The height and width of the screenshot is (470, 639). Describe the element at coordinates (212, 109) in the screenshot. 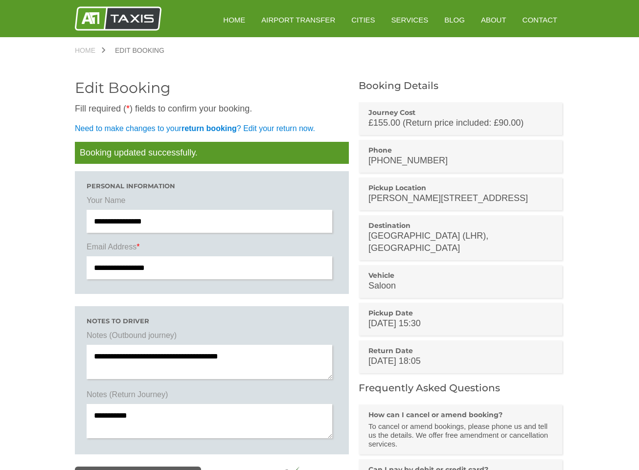

I see `p: Fill required ( ) fields to confirm your booking.` at that location.